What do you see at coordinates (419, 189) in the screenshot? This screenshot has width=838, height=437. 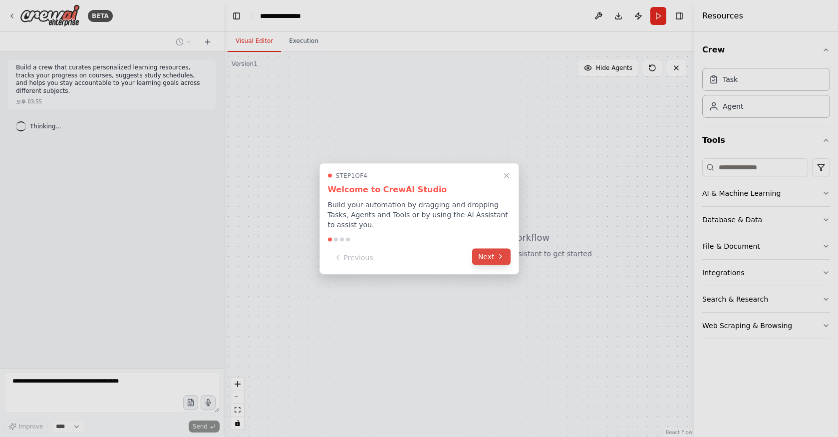 I see `h3: Welcome to CrewAI Studio` at bounding box center [419, 189].